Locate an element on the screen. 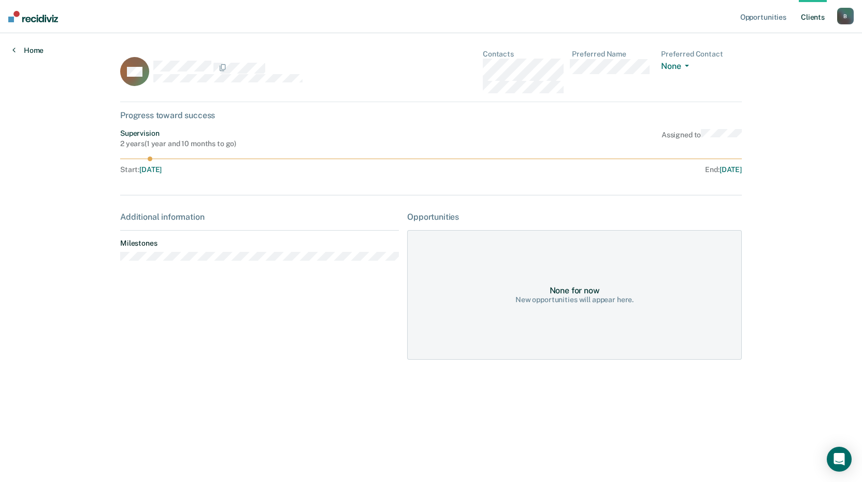  div: Additional information is located at coordinates (259, 216).